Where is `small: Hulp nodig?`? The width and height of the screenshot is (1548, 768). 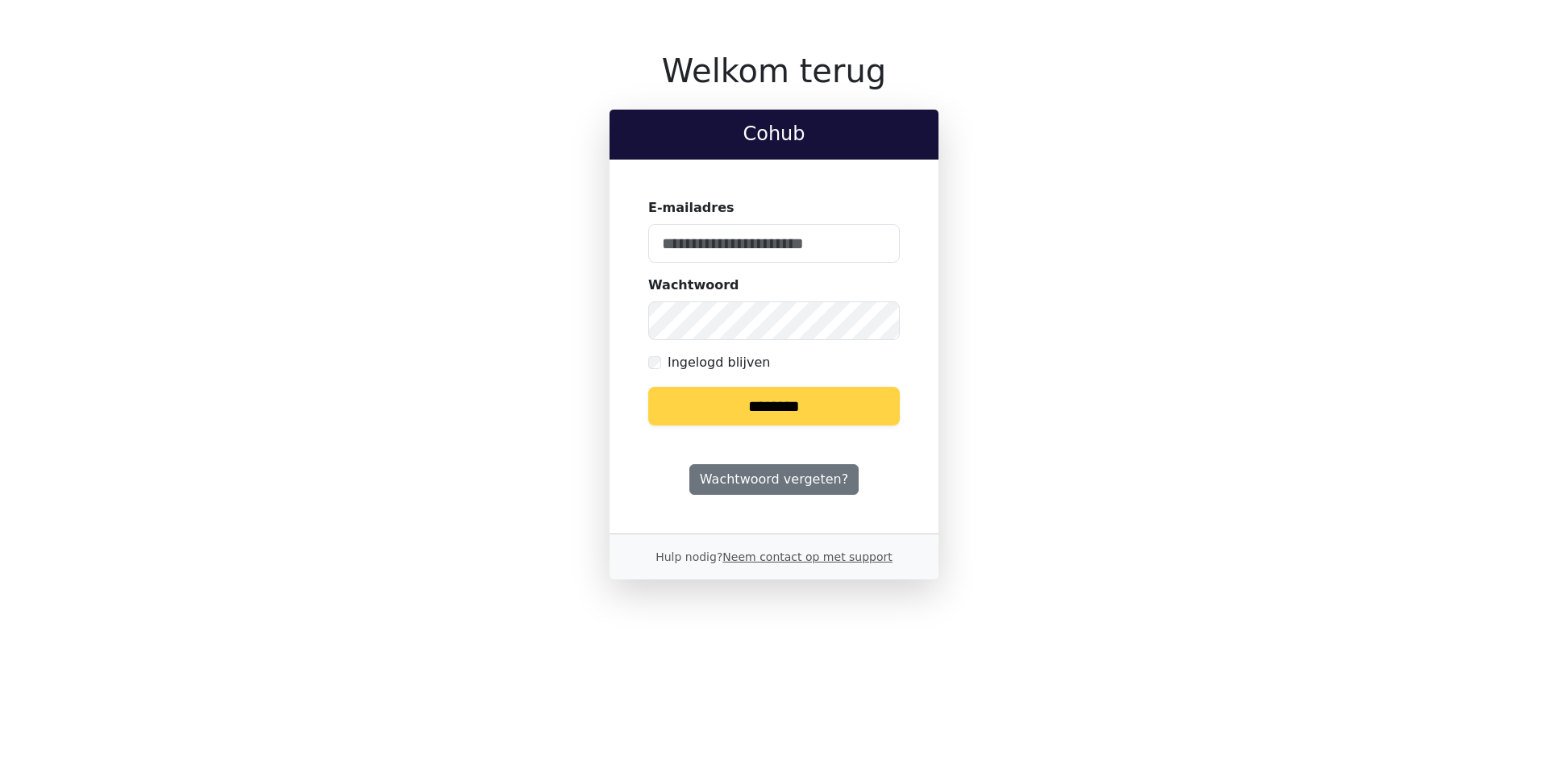 small: Hulp nodig? is located at coordinates (774, 557).